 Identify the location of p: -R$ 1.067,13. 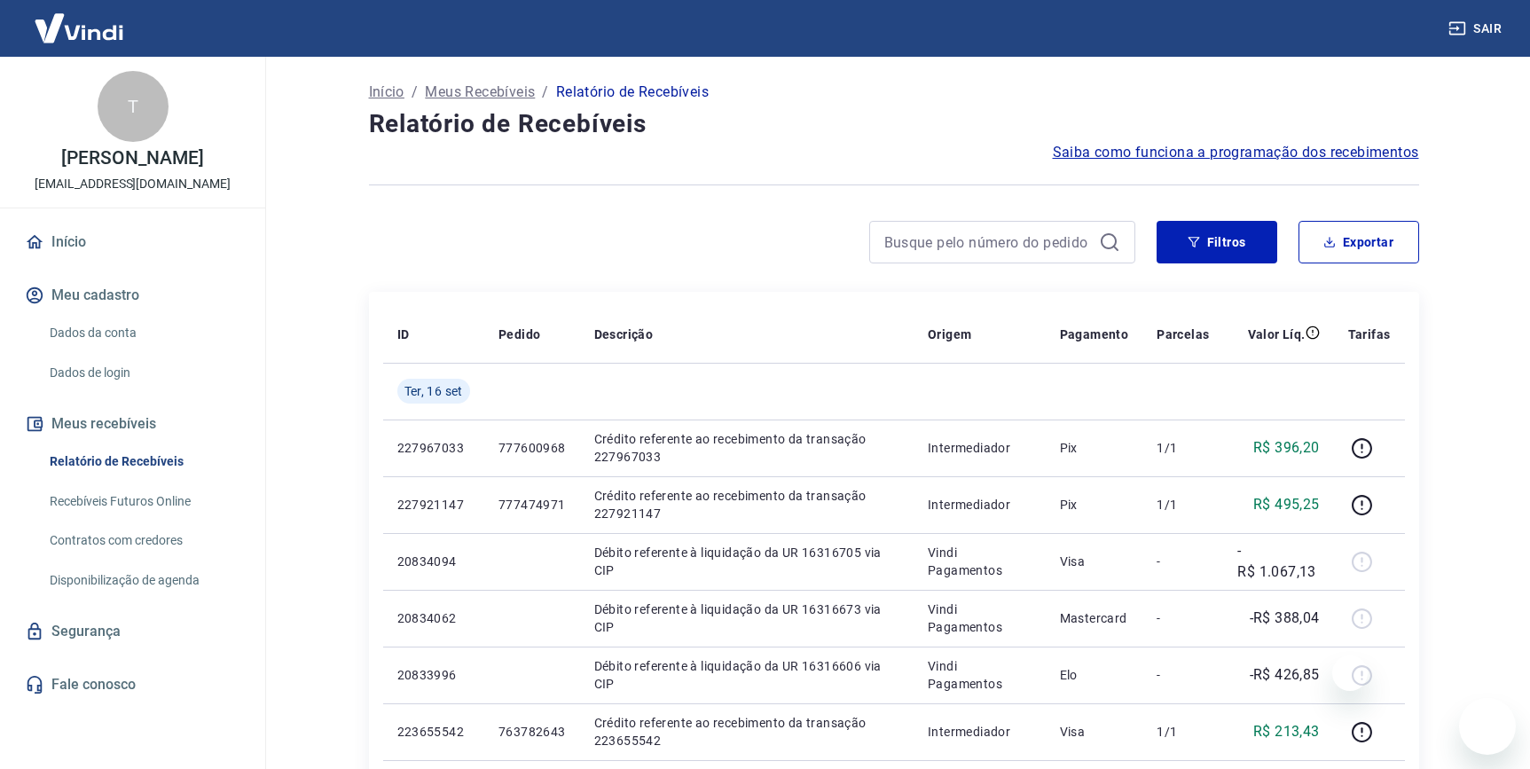
(1279, 562).